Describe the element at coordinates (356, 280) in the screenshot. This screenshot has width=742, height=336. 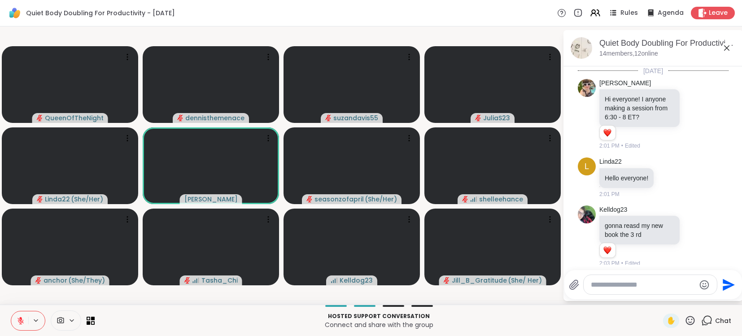
I see `span: Kelldog23` at that location.